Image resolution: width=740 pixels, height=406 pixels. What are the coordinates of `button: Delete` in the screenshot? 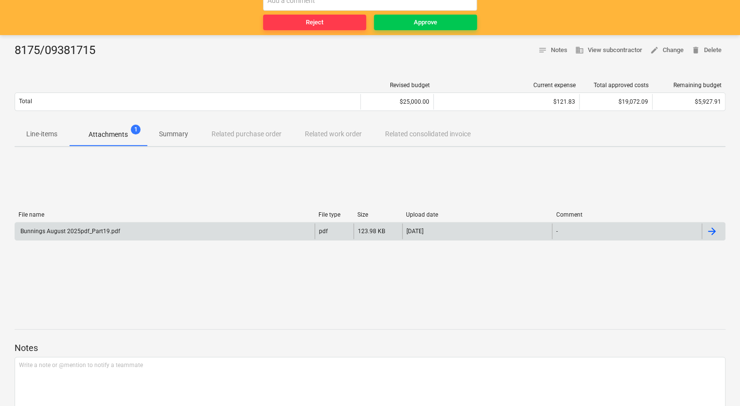 It's located at (707, 50).